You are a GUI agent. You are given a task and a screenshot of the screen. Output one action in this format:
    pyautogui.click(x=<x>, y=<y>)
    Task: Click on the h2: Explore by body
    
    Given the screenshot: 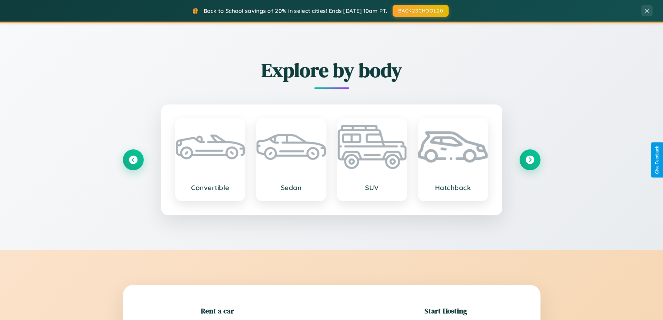 What is the action you would take?
    pyautogui.click(x=331, y=70)
    